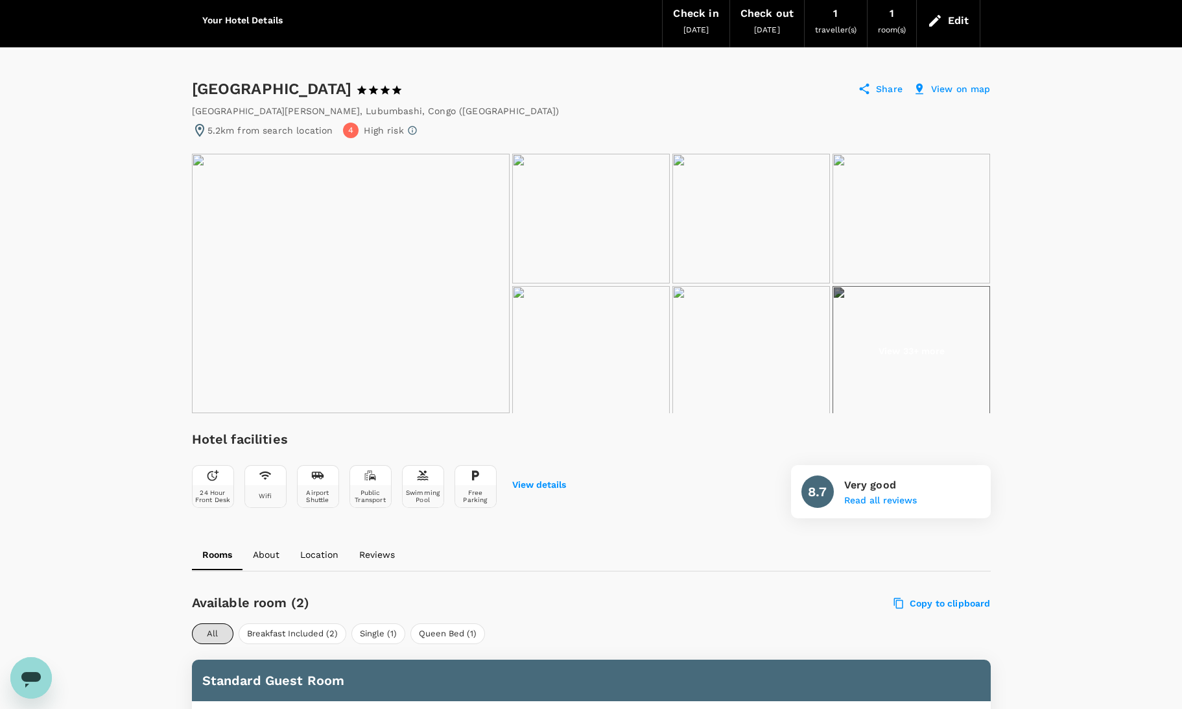  What do you see at coordinates (292, 633) in the screenshot?
I see `button: Breakfast Included (2)` at bounding box center [292, 633].